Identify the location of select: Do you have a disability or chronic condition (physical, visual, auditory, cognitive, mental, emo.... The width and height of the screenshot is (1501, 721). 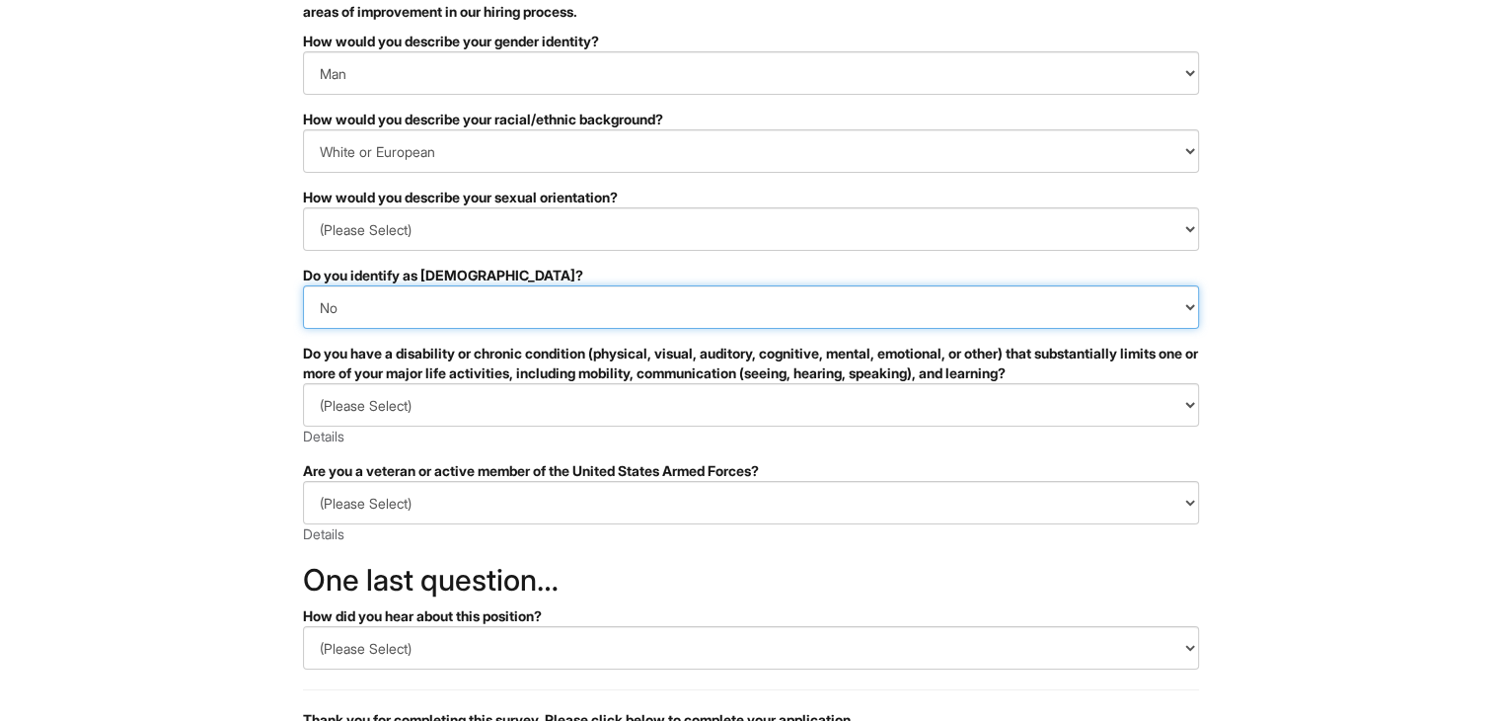
(751, 405).